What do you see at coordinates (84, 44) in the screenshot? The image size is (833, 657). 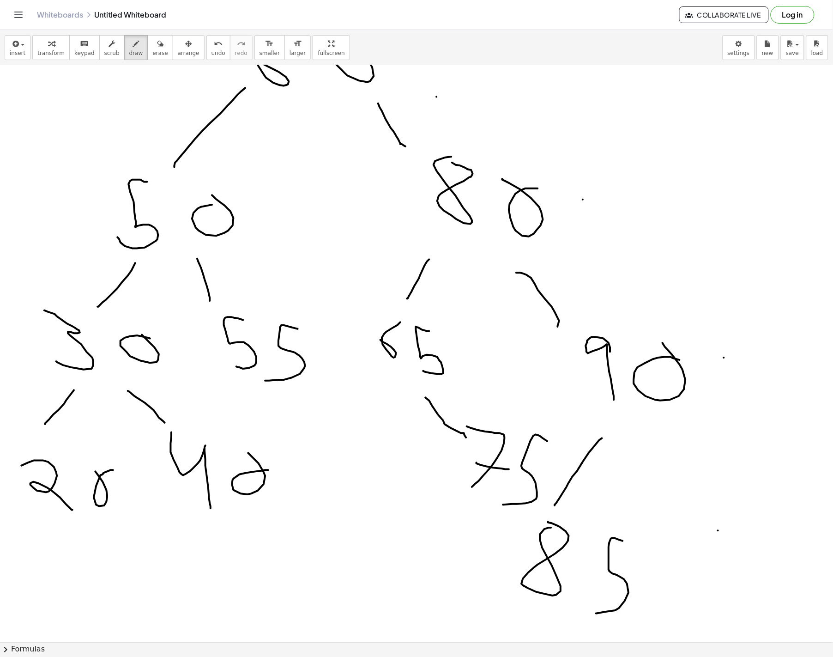 I see `i: keyboard` at bounding box center [84, 44].